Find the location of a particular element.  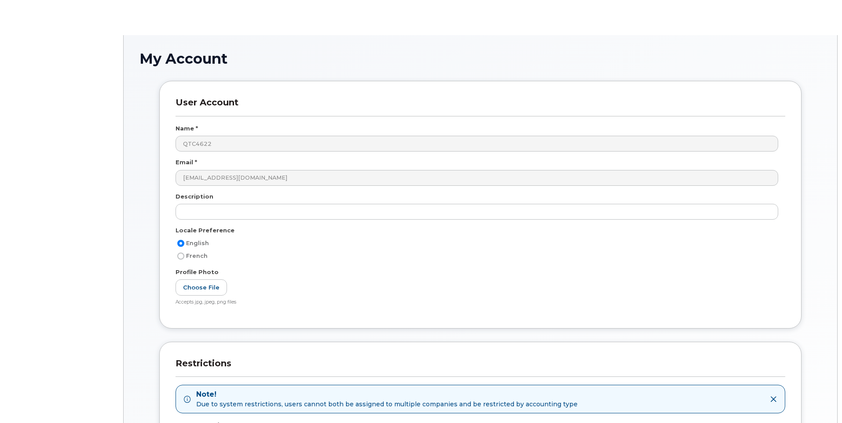

span: French is located at coordinates (197, 256).